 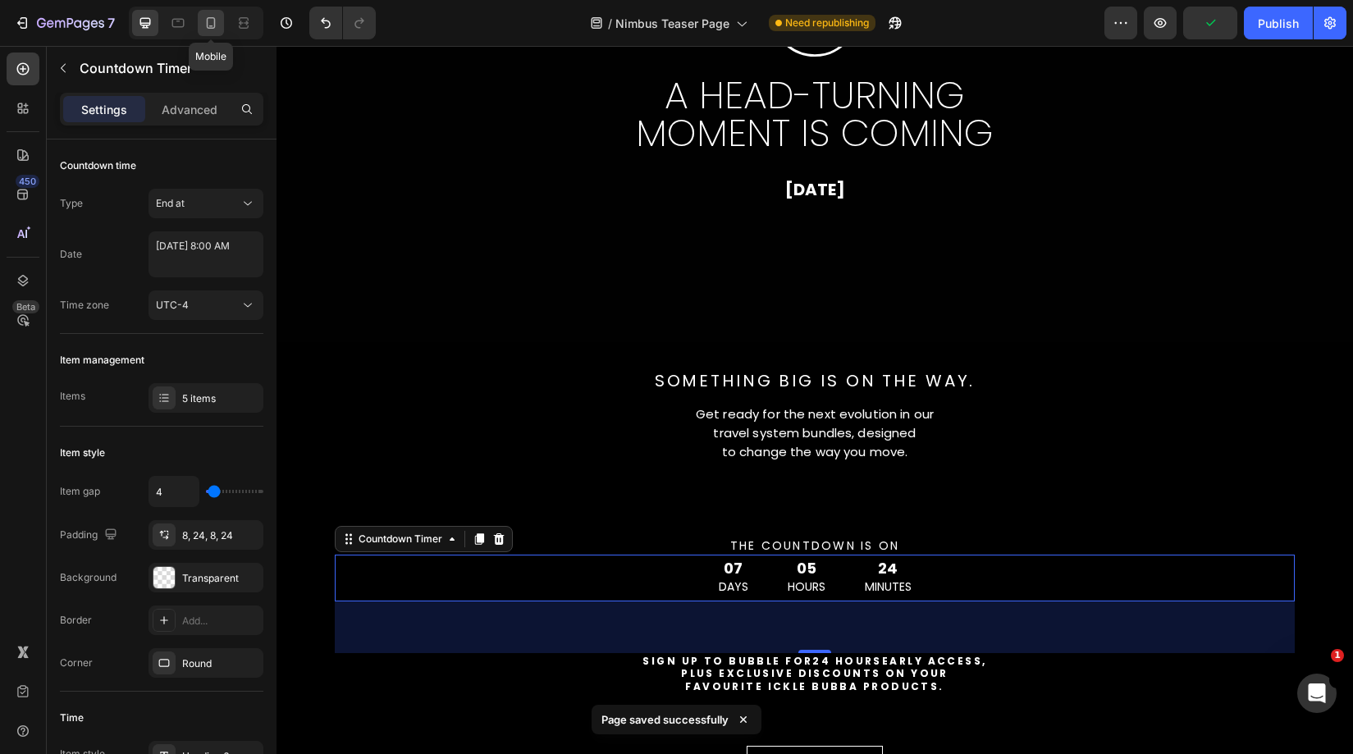 I want to click on div: 5 items, so click(x=221, y=399).